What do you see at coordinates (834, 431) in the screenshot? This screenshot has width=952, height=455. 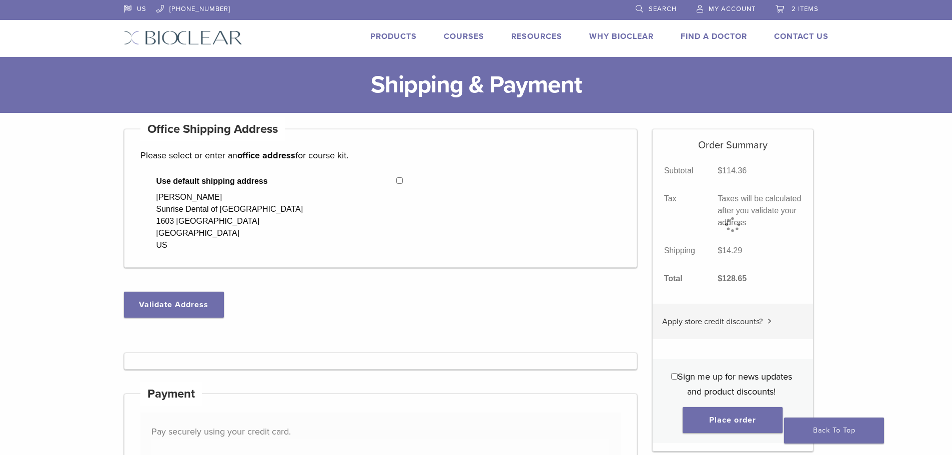 I see `a: Back To Top` at bounding box center [834, 431].